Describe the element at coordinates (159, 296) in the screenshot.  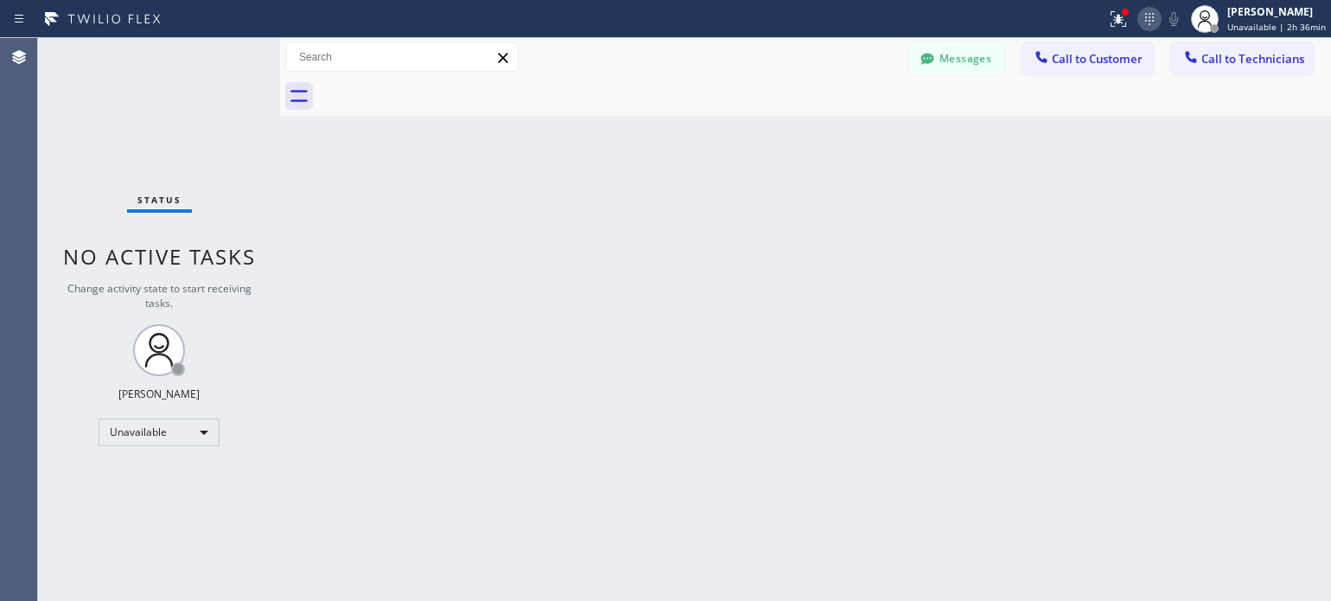
I see `span: Change activity state to start receiving tasks.` at that location.